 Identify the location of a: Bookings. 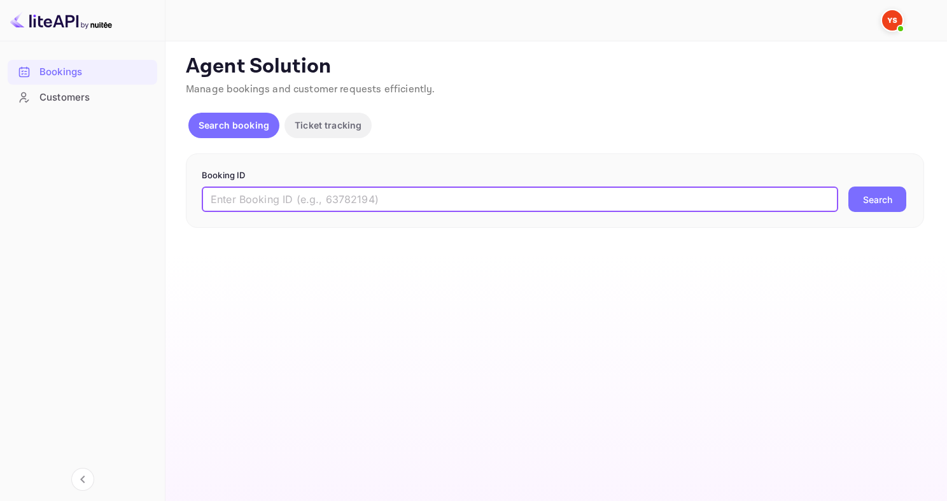
(82, 71).